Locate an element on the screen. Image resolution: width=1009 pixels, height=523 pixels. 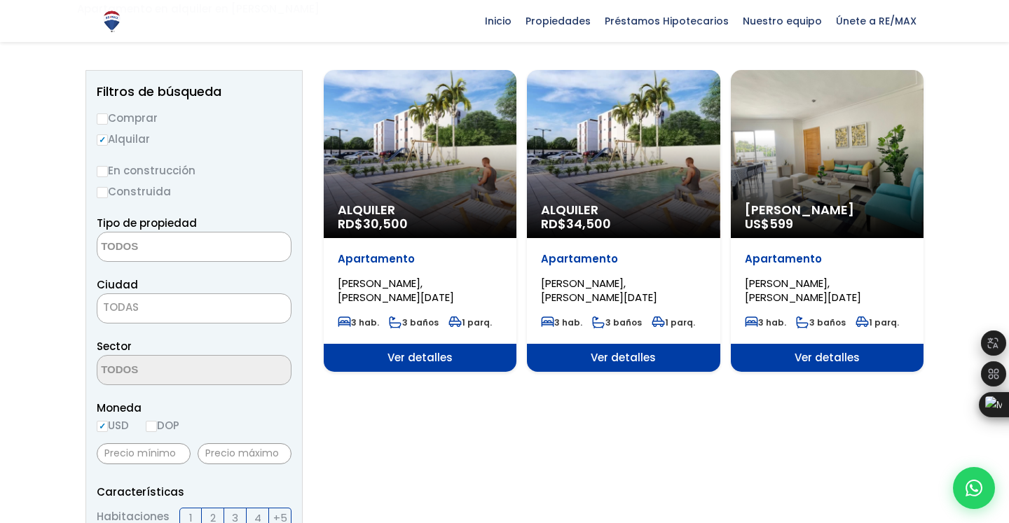
span: Propiedades is located at coordinates (558, 21).